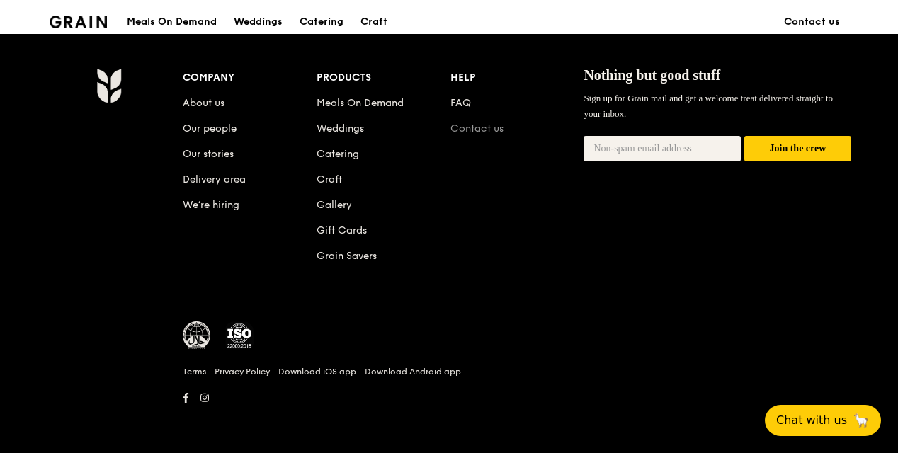 This screenshot has height=453, width=898. What do you see at coordinates (214, 179) in the screenshot?
I see `a: Delivery area` at bounding box center [214, 179].